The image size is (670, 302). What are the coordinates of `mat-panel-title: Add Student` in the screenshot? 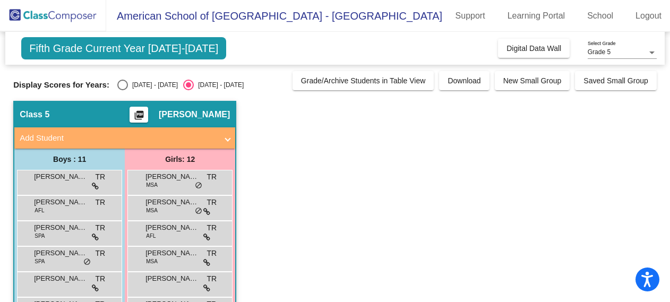 It's located at (118, 138).